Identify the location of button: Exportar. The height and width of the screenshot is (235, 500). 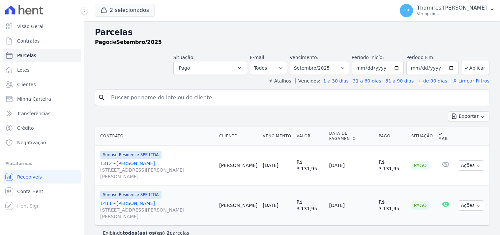
(468, 116).